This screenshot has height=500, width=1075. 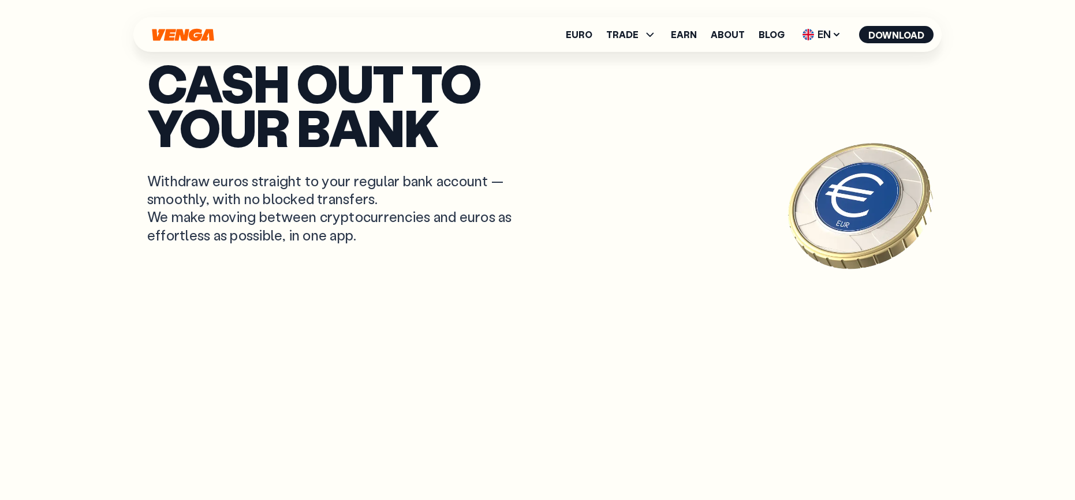 What do you see at coordinates (183, 35) in the screenshot?
I see `a: Home` at bounding box center [183, 35].